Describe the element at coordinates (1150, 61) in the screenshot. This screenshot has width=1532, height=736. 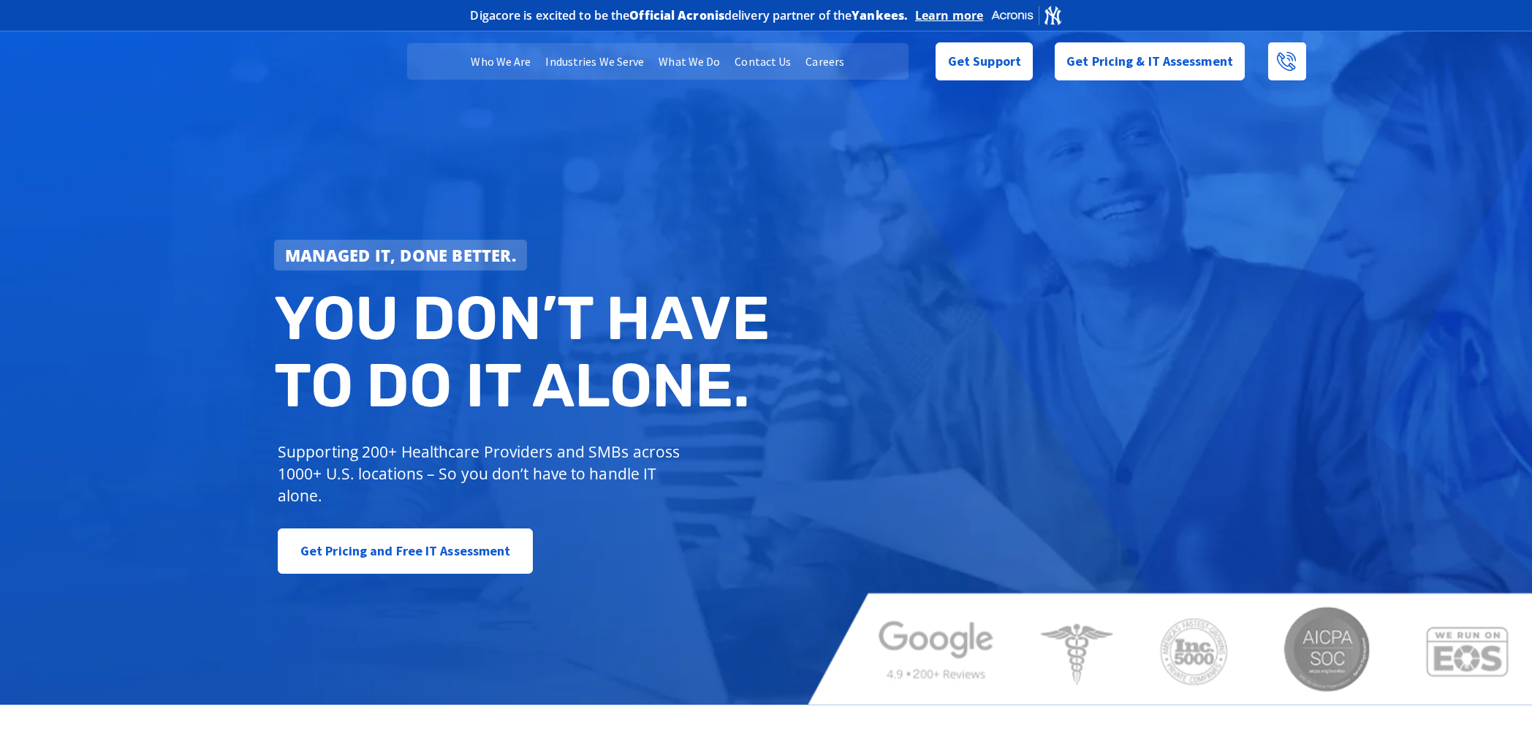
I see `a: Get Pricing & IT Assessment` at that location.